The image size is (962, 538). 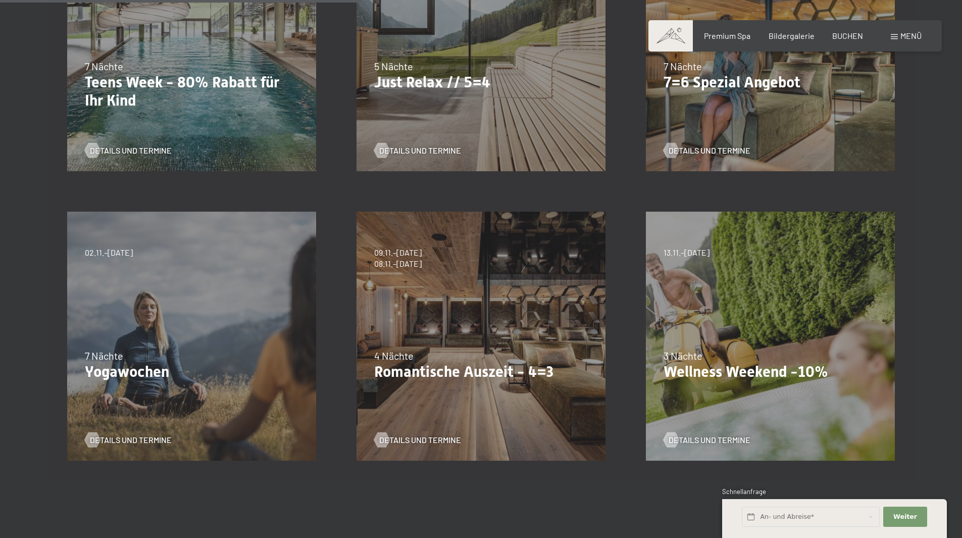 I want to click on span: BUCHEN, so click(x=847, y=35).